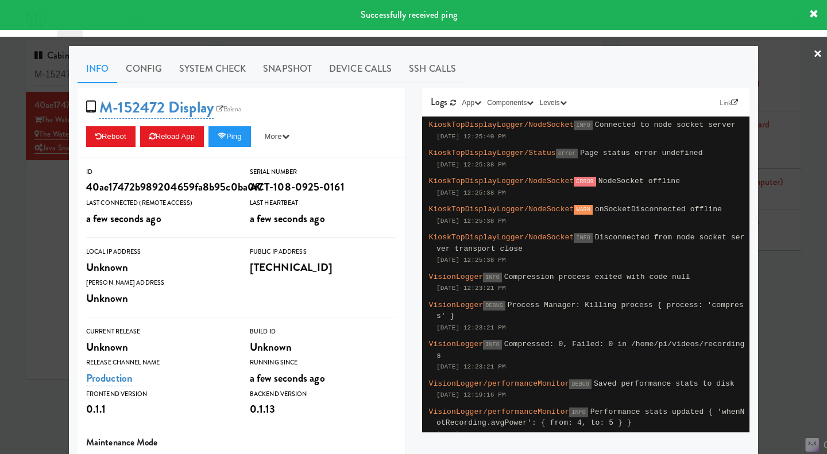 The height and width of the screenshot is (454, 827). I want to click on div: Serial Number, so click(323, 172).